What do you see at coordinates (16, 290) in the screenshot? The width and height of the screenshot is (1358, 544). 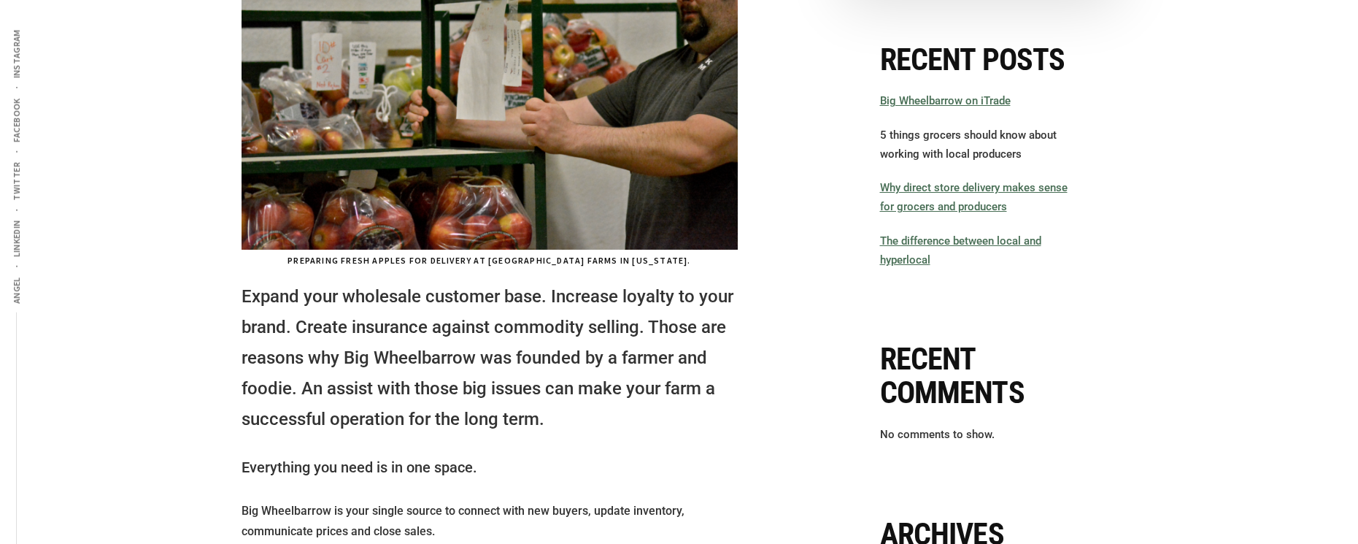 I see `span: Angel` at bounding box center [16, 290].